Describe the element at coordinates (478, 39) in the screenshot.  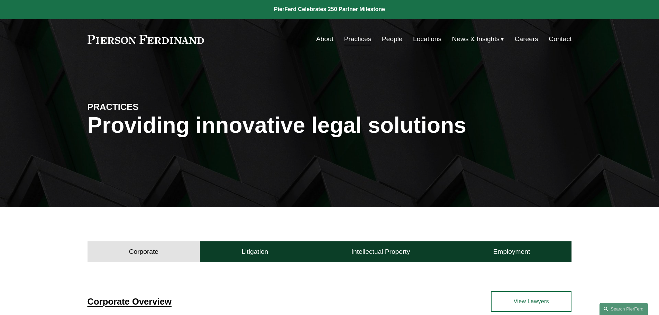
I see `a: folder dropdown` at that location.